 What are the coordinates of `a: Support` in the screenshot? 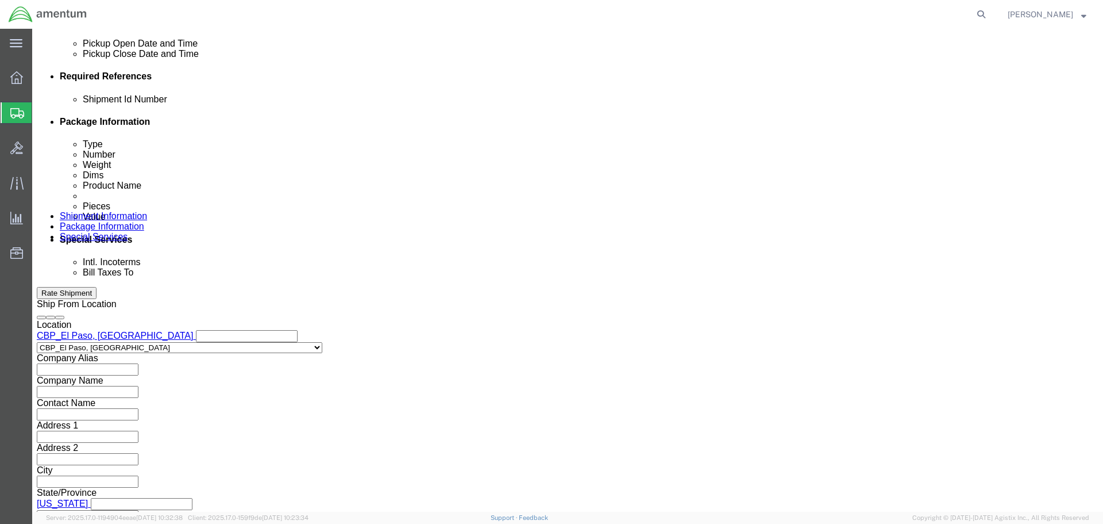 It's located at (505, 517).